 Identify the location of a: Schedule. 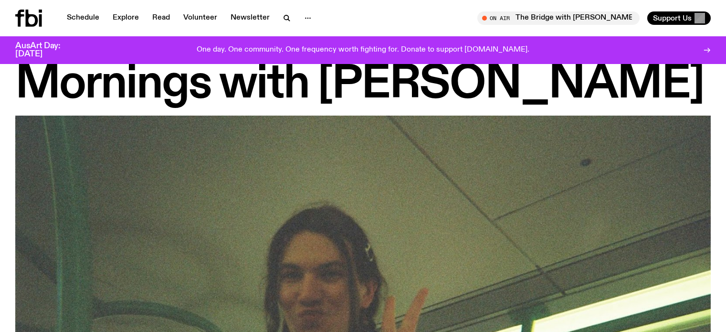
(83, 18).